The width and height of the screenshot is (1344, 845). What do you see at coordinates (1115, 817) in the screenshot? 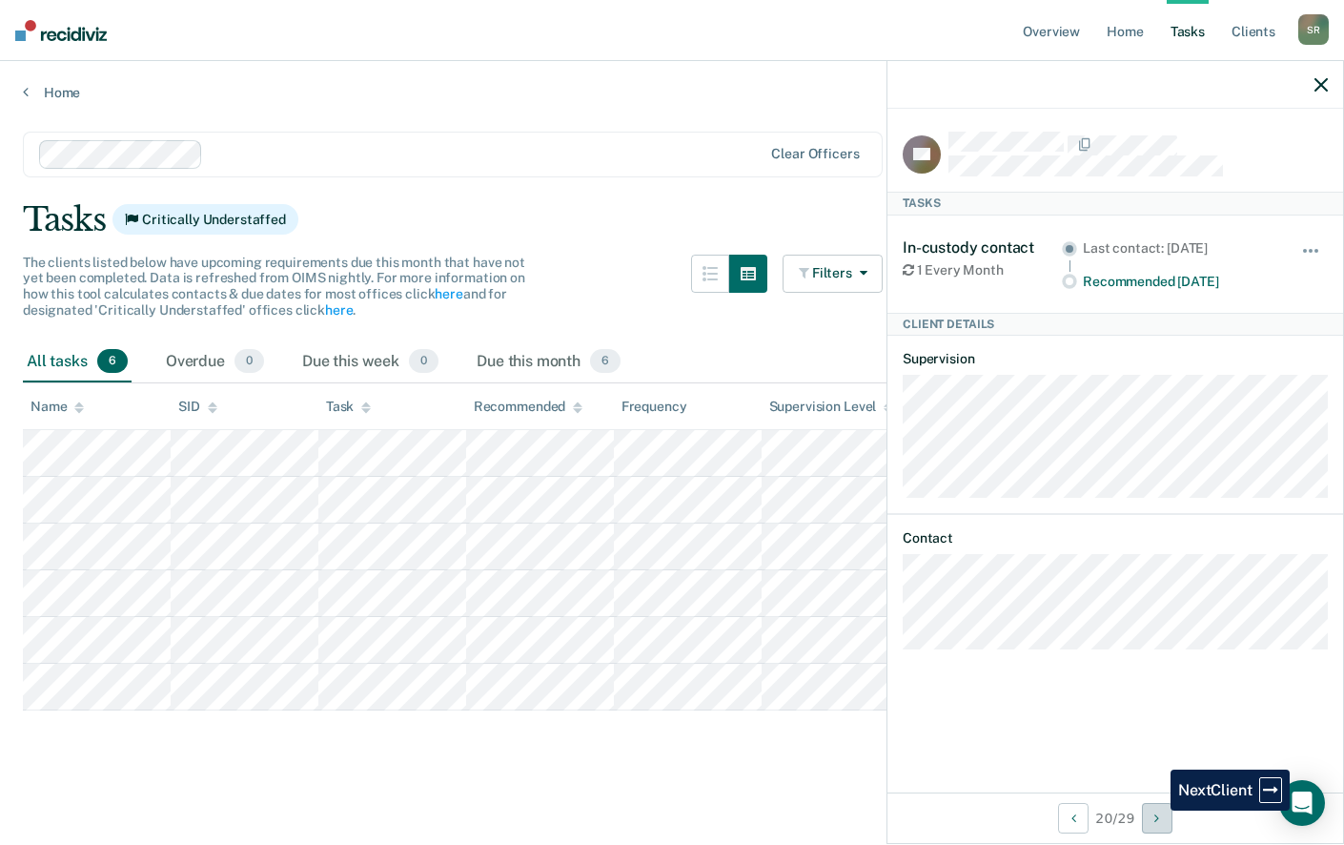
I see `div: 20 / 29` at bounding box center [1115, 817].